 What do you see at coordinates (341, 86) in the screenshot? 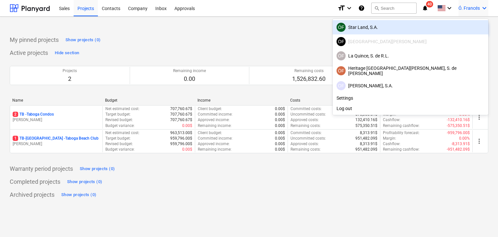
I see `span: OF` at bounding box center [341, 86].